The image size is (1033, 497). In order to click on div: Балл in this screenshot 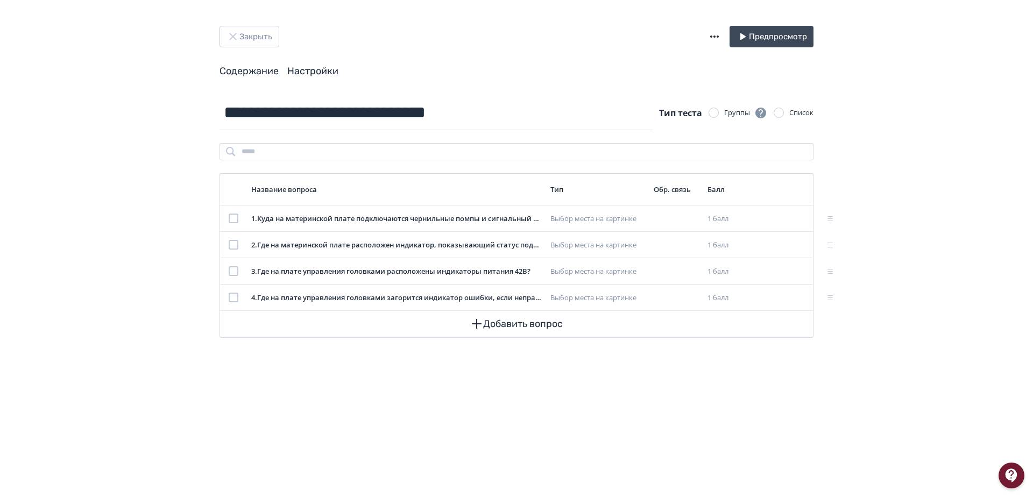, I will do `click(727, 189)`.